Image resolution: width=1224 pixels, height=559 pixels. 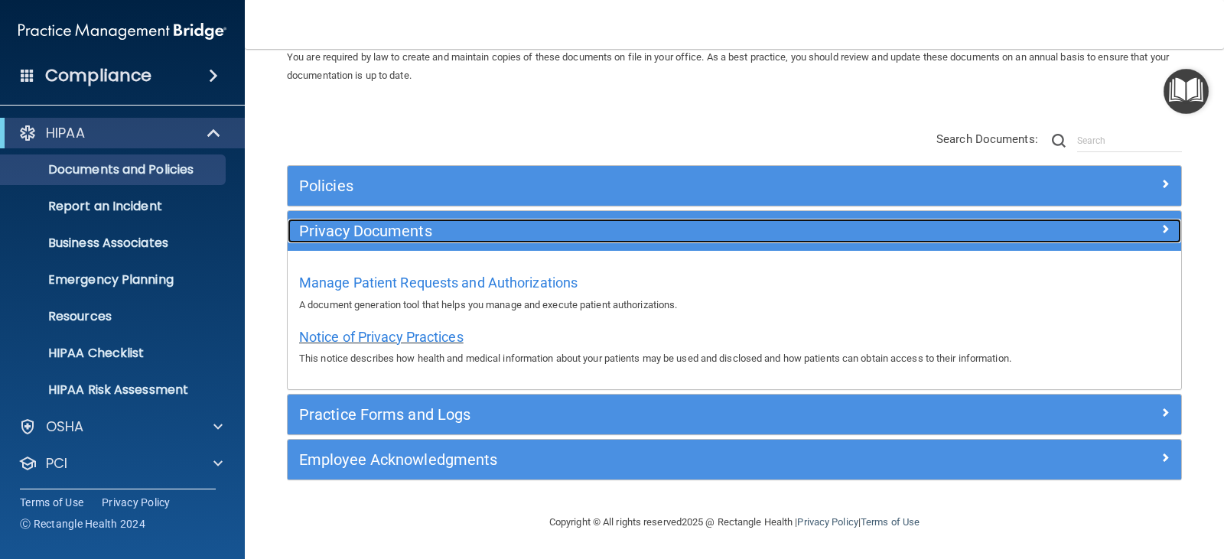 What do you see at coordinates (98, 76) in the screenshot?
I see `h4: Compliance` at bounding box center [98, 76].